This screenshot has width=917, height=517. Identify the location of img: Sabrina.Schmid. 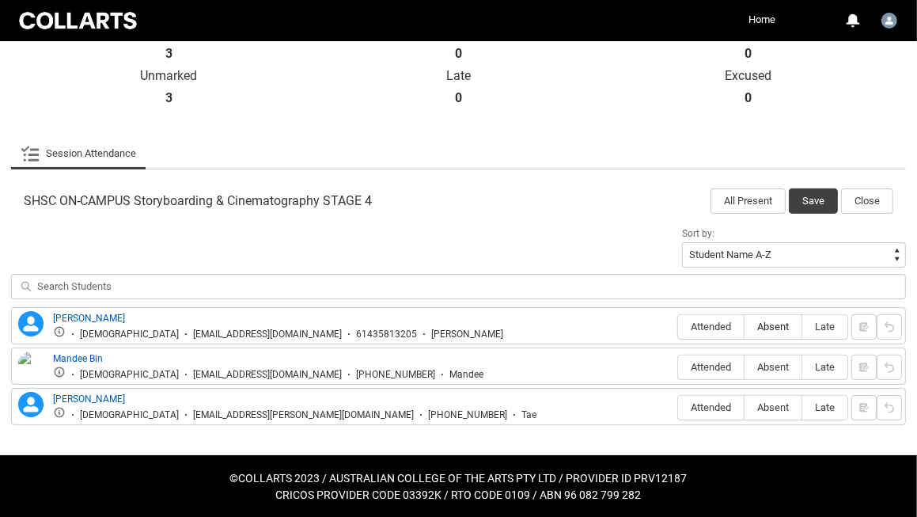
(889, 21).